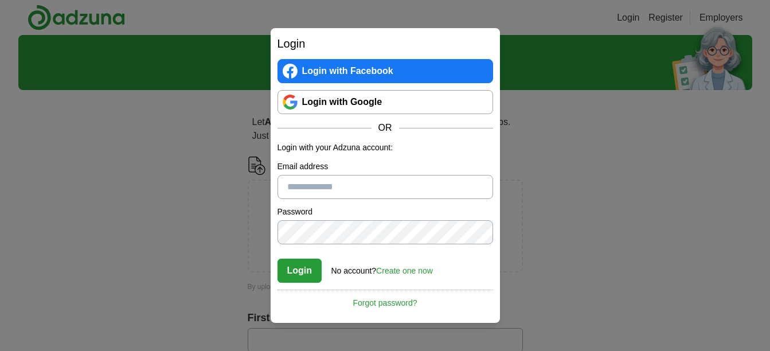 This screenshot has width=770, height=351. What do you see at coordinates (385, 128) in the screenshot?
I see `span: OR` at bounding box center [385, 128].